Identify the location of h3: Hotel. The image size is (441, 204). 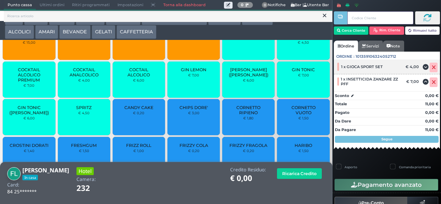
(85, 171).